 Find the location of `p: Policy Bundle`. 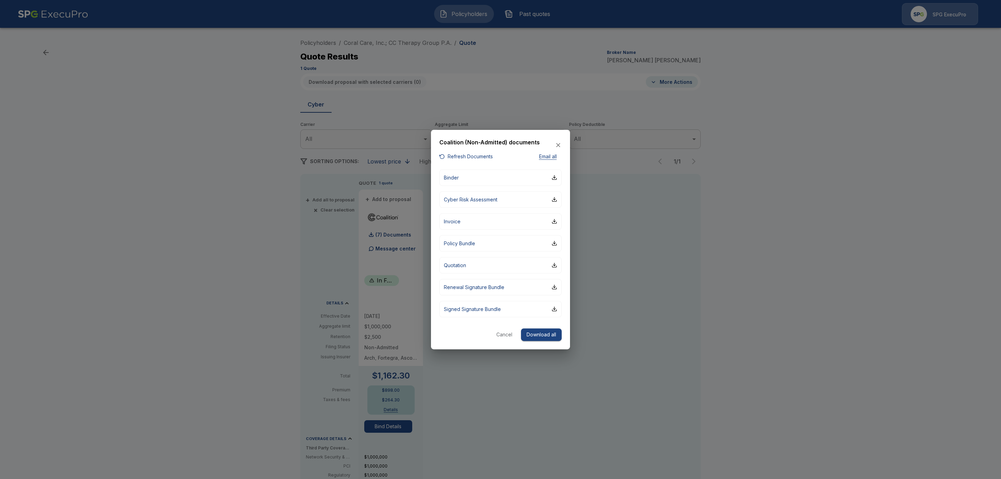

p: Policy Bundle is located at coordinates (460, 243).